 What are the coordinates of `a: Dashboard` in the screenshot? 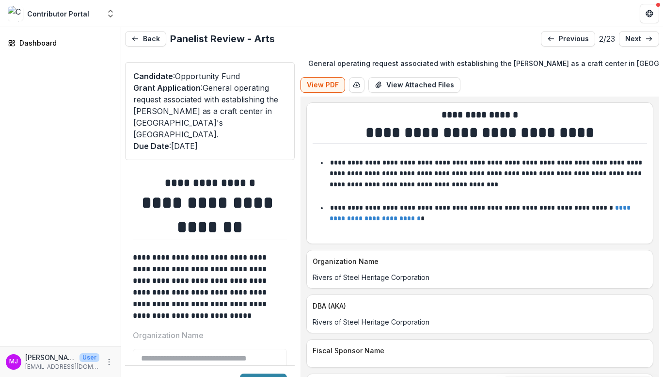 It's located at (60, 43).